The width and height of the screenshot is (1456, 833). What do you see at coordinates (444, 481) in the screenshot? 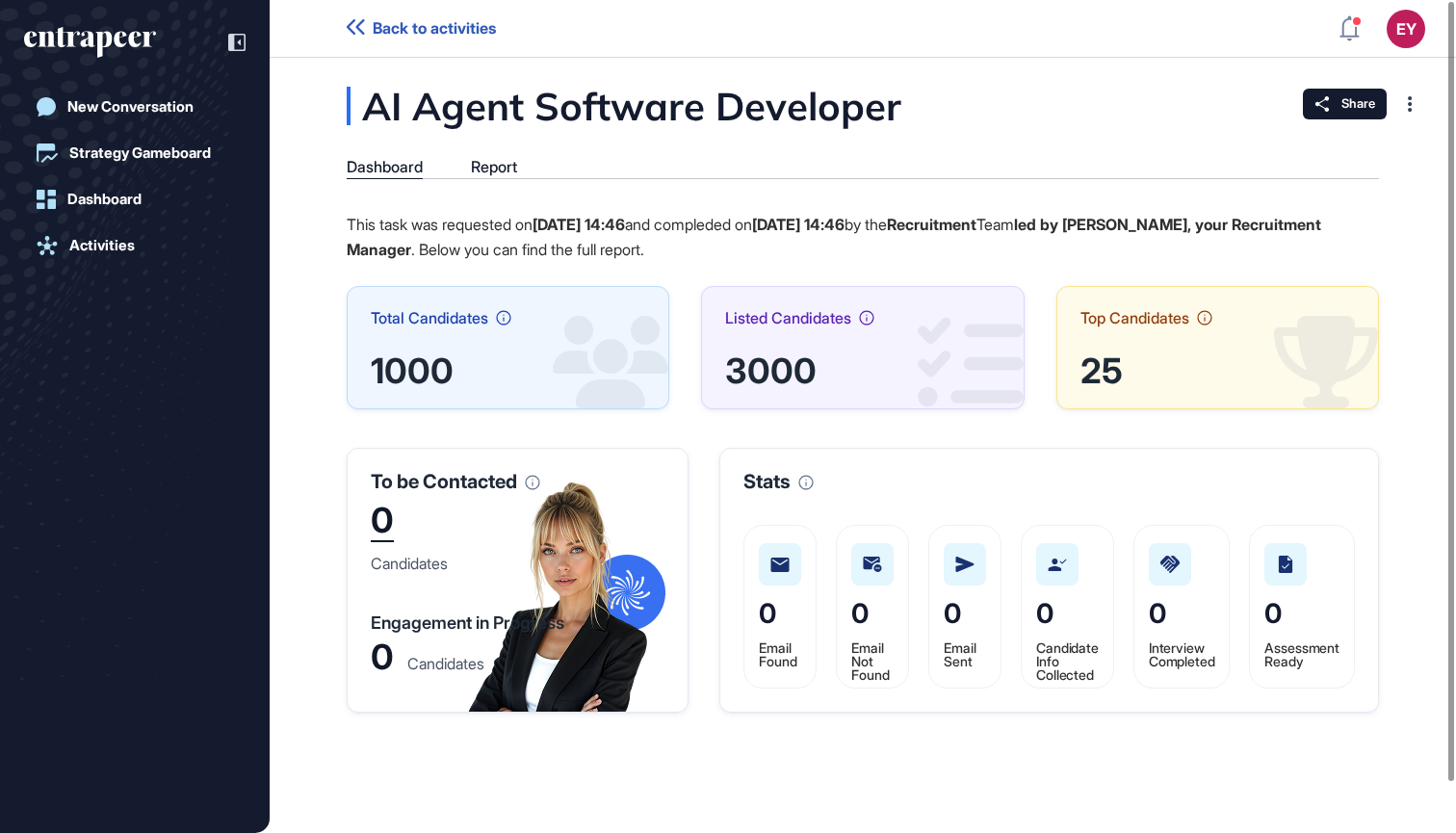
I see `span: To be Contacted` at bounding box center [444, 481].